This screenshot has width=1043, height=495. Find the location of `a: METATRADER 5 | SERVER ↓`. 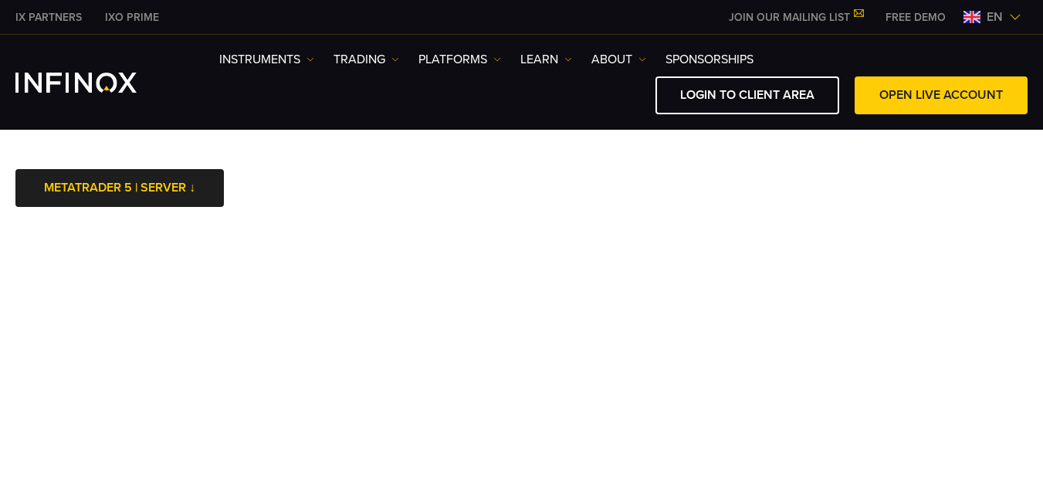

a: METATRADER 5 | SERVER ↓ is located at coordinates (120, 188).